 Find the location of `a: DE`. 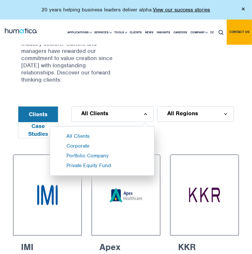

a: DE is located at coordinates (212, 32).